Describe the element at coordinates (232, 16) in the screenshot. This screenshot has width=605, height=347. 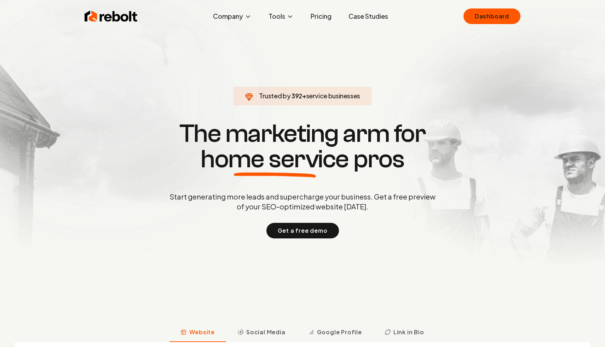
I see `button: Company` at that location.